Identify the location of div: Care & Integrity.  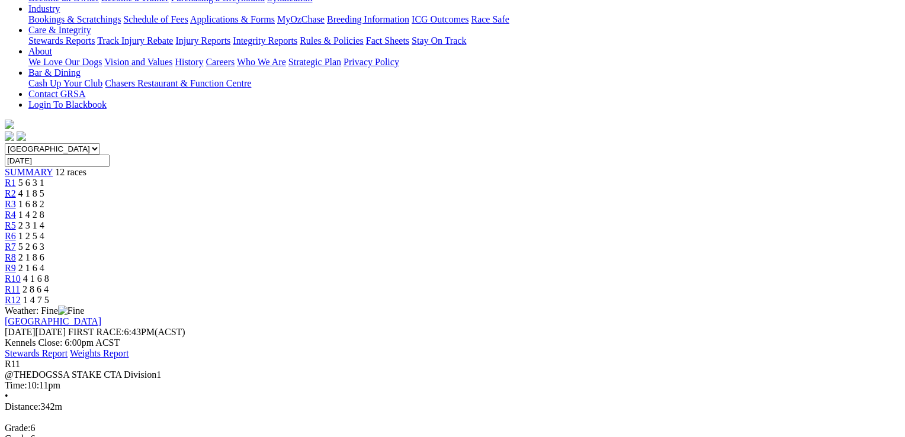
(460, 41).